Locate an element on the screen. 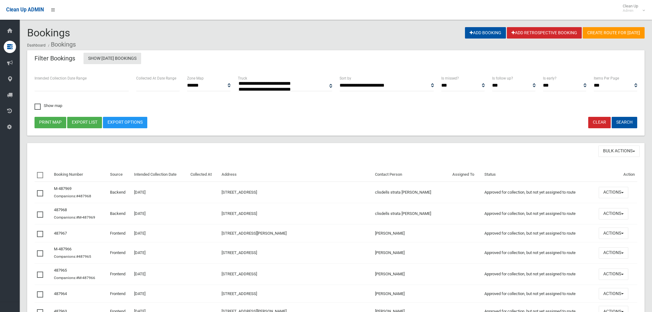 The width and height of the screenshot is (652, 312). button: Export list is located at coordinates (84, 122).